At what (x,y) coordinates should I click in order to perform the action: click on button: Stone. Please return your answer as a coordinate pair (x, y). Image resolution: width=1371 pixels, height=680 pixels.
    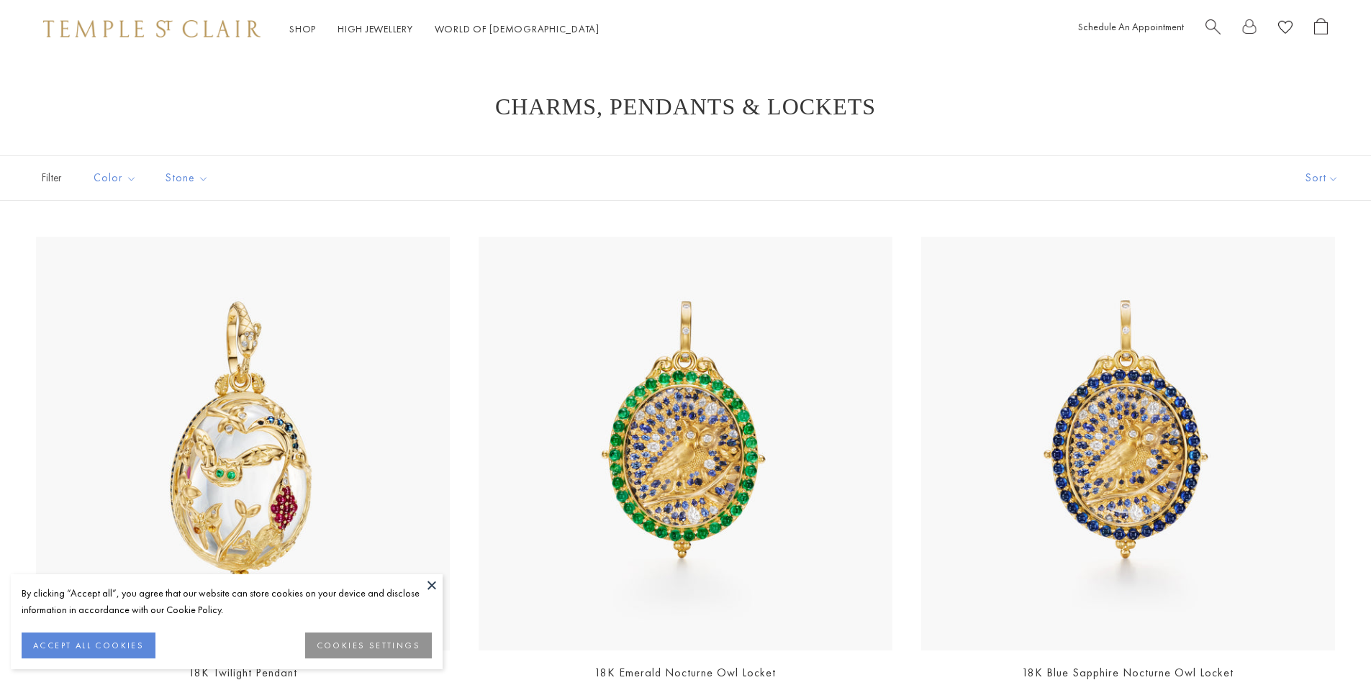
    Looking at the image, I should click on (187, 178).